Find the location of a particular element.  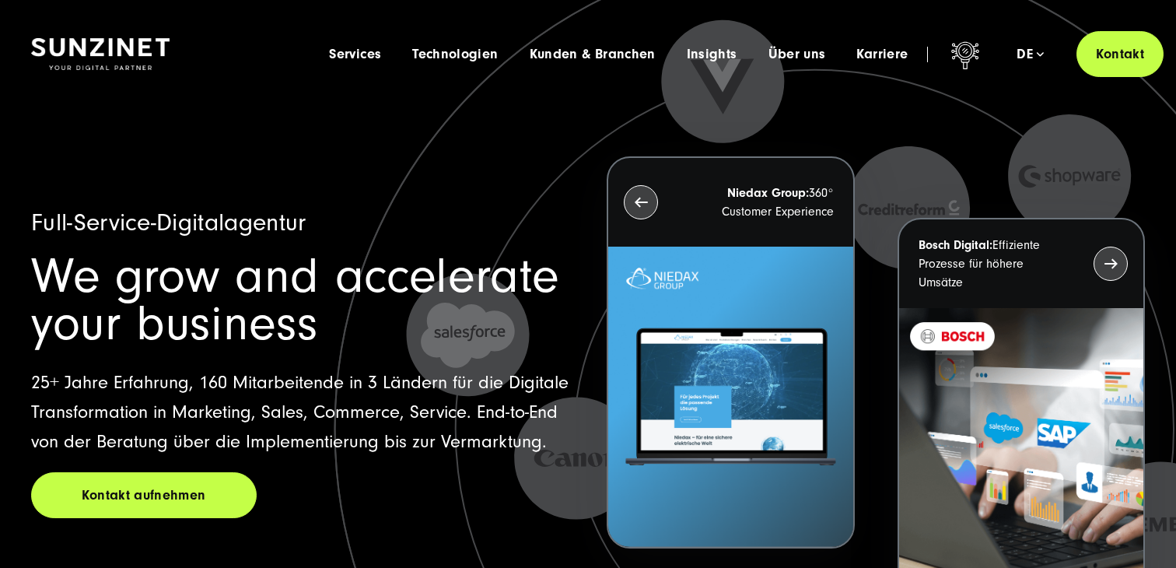

img: Letztes Projekt von Niedax. Ein Laptop auf dem die Niedax Website geöffnet ist, auf blauem Hinter... is located at coordinates (730, 397).